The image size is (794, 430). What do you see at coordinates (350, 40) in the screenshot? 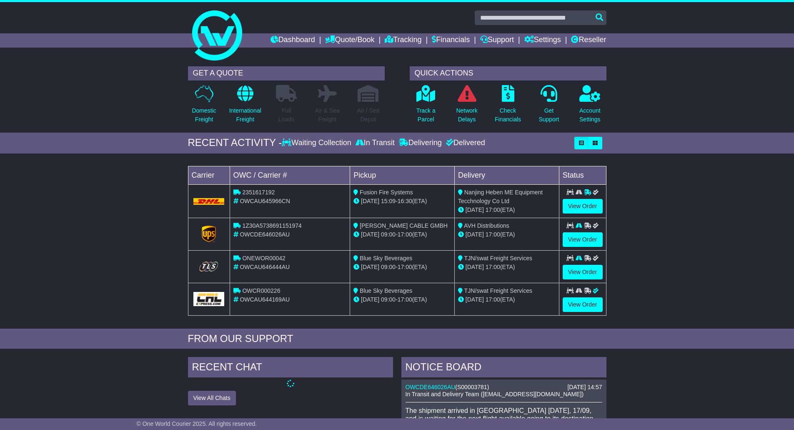
I see `a: Quote/Book` at bounding box center [350, 40].